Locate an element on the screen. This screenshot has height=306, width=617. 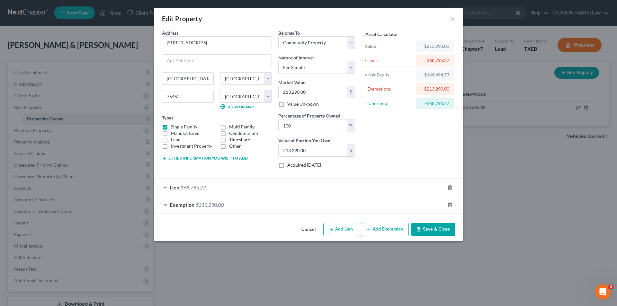
label: Single Family is located at coordinates (184, 127).